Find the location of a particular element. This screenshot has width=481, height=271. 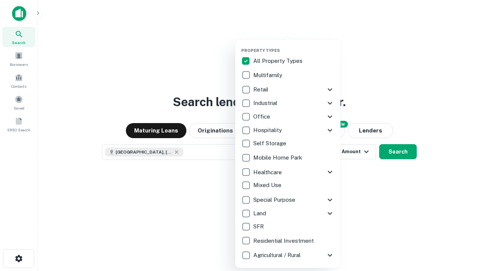

p: All Property Types is located at coordinates (279, 61).